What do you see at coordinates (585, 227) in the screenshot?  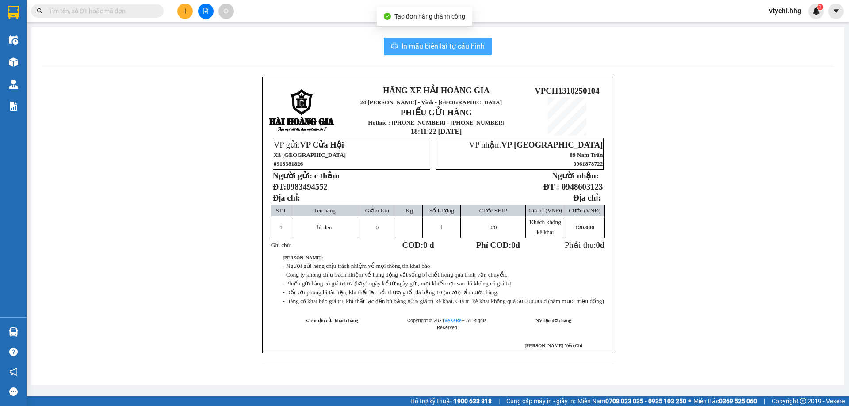 I see `span: 120.000` at bounding box center [585, 227].